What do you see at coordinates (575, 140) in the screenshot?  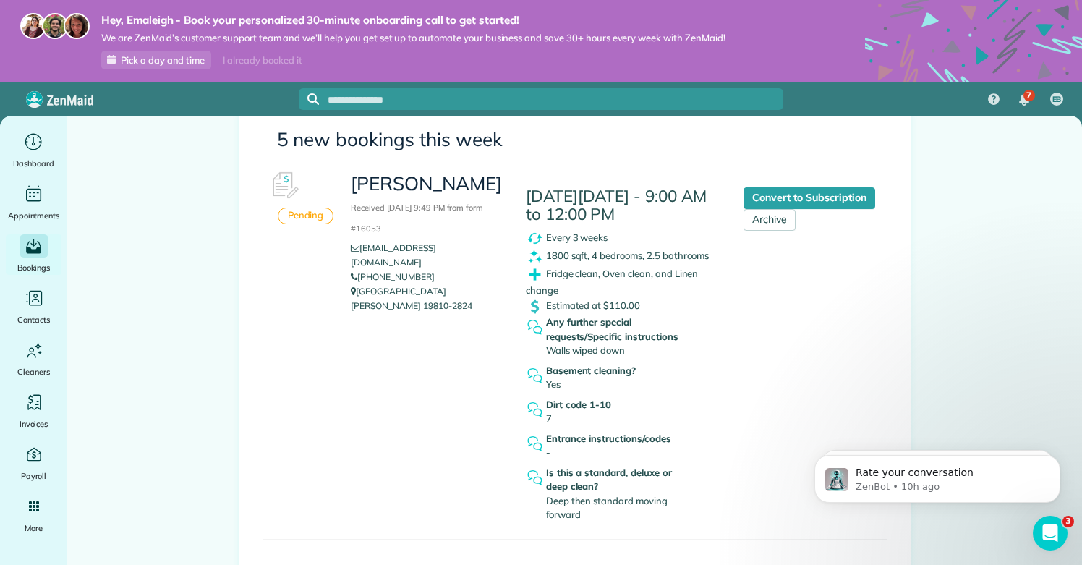 I see `h3: 5 new bookings this week` at bounding box center [575, 140].